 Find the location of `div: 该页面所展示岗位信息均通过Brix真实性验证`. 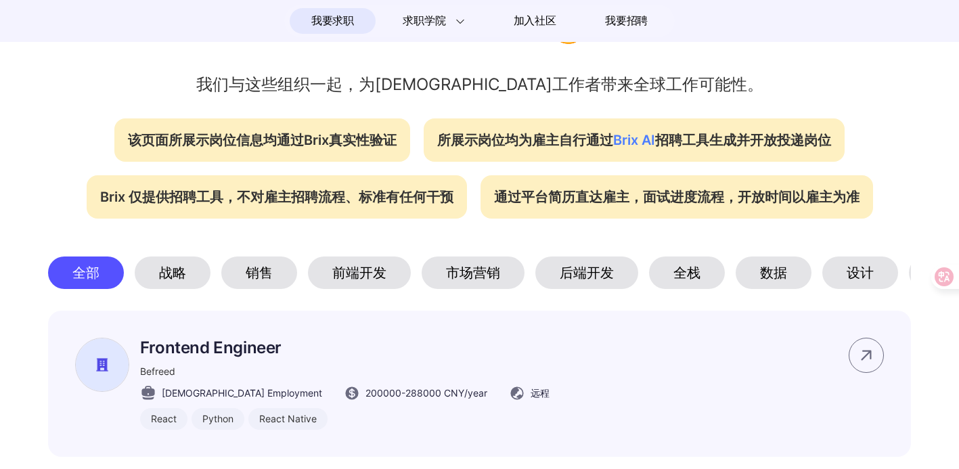

div: 该页面所展示岗位信息均通过Brix真实性验证 is located at coordinates (262, 140).